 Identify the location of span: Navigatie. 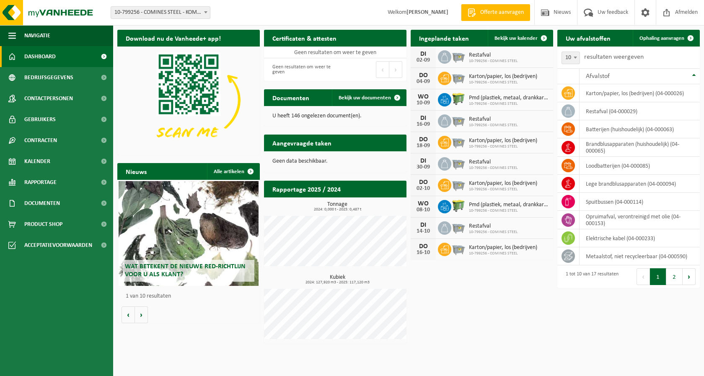
(37, 36).